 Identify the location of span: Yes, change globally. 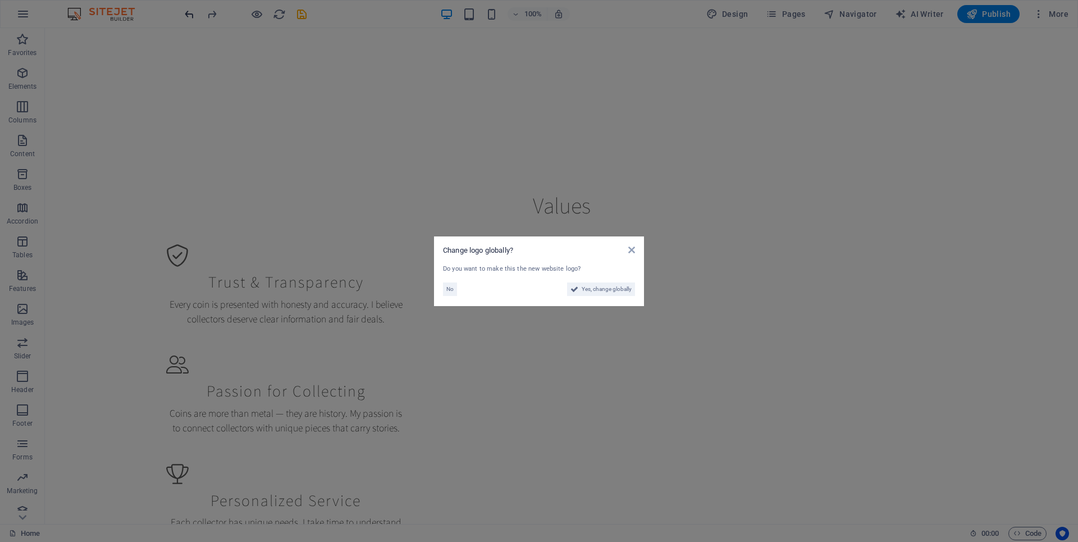
(606, 289).